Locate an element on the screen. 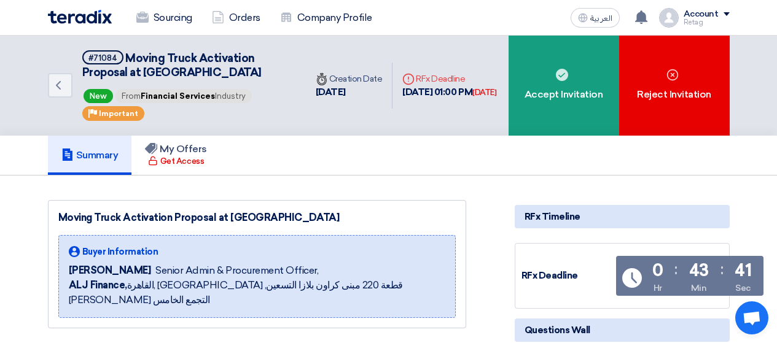 The height and width of the screenshot is (343, 777). div: Min is located at coordinates (699, 288).